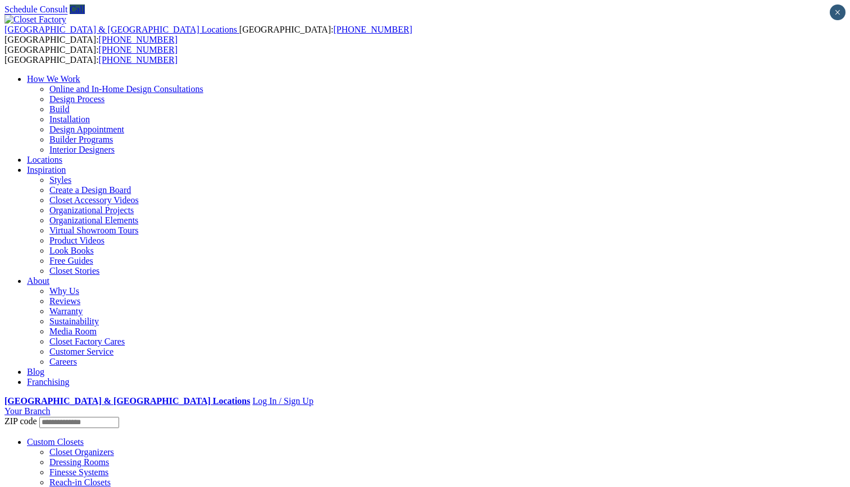 The height and width of the screenshot is (487, 850). Describe the element at coordinates (48, 382) in the screenshot. I see `a: Franchising` at that location.